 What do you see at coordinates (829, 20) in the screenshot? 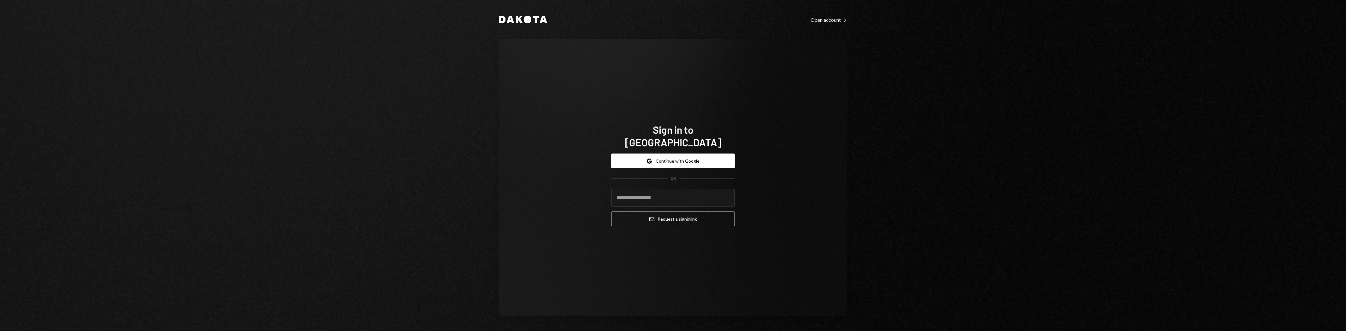
I see `div: Open account` at bounding box center [829, 20].